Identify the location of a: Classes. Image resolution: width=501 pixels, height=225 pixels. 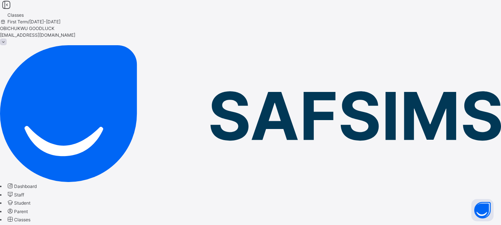
(18, 219).